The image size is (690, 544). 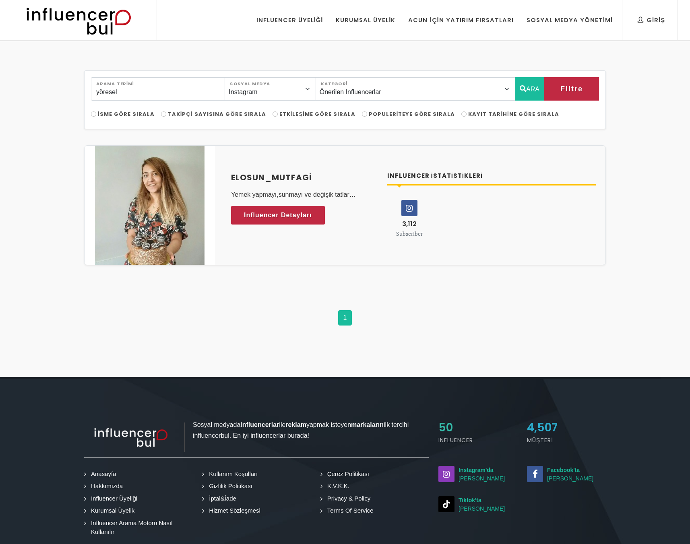 I want to click on a: Influencer Üyeliği, so click(x=112, y=499).